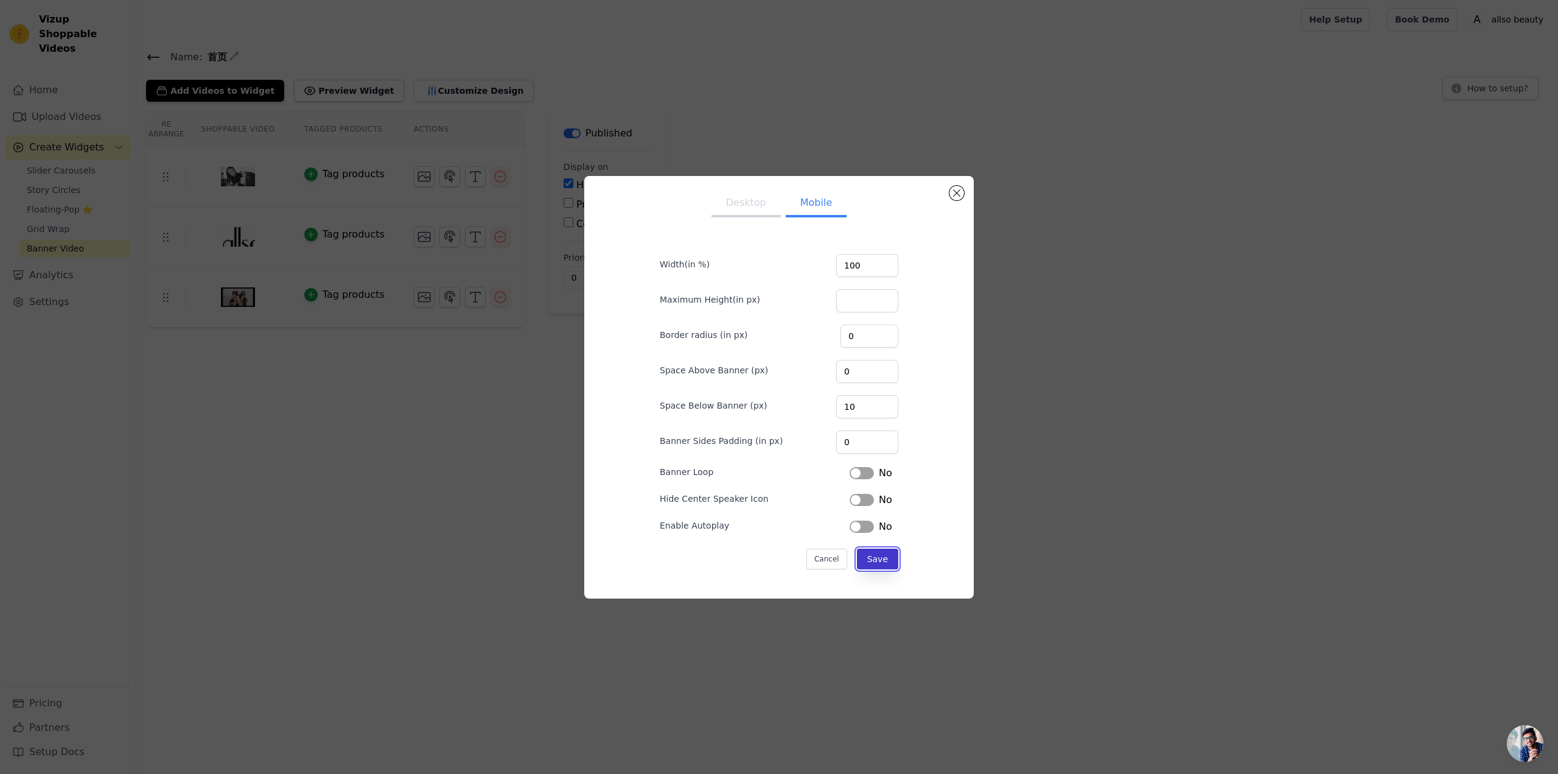  Describe the element at coordinates (827, 559) in the screenshot. I see `button: Cancel` at that location.